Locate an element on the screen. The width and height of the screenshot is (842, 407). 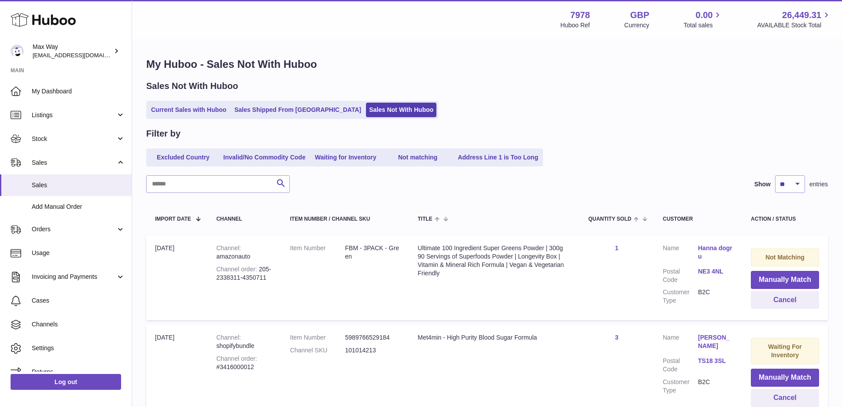
div: Channel is located at coordinates (244, 219).